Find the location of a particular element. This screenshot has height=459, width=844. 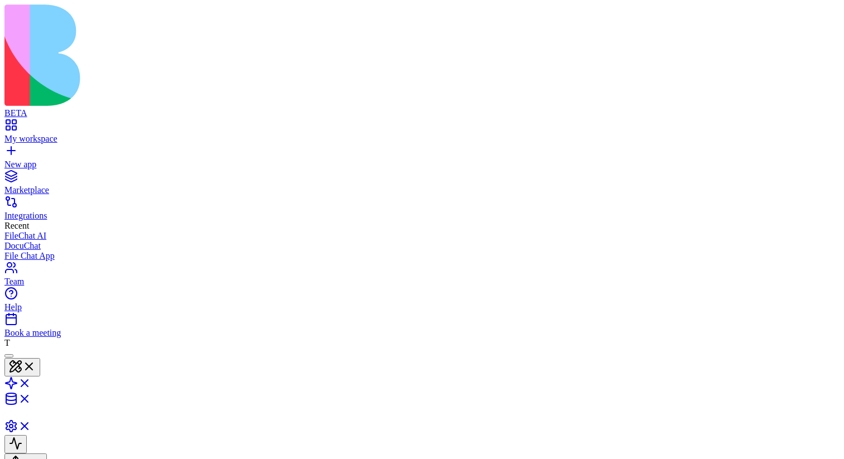

div: DocuChat is located at coordinates (422, 246).